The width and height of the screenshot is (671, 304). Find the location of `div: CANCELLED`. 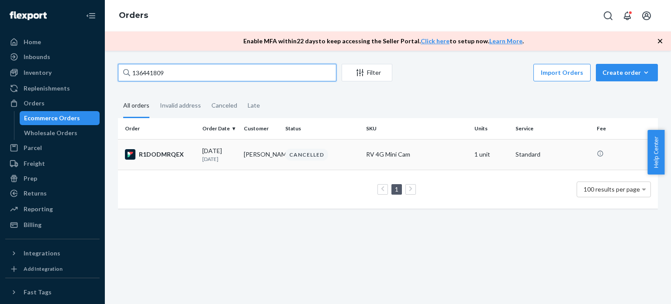

div: CANCELLED is located at coordinates (307, 154).